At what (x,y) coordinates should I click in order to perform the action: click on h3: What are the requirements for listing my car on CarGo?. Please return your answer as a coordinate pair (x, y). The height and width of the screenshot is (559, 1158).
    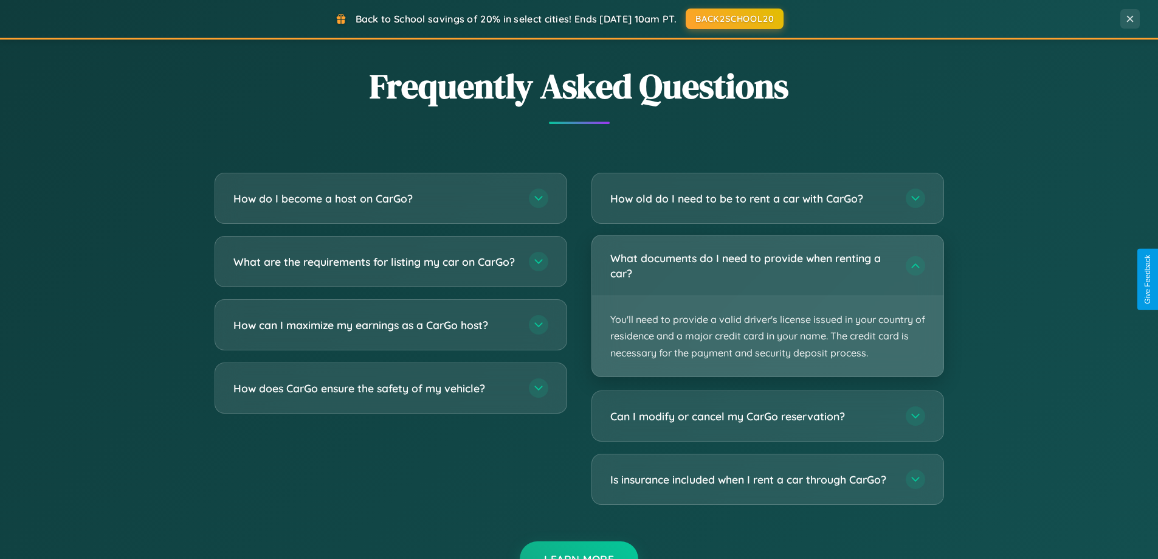
    Looking at the image, I should click on (375, 261).